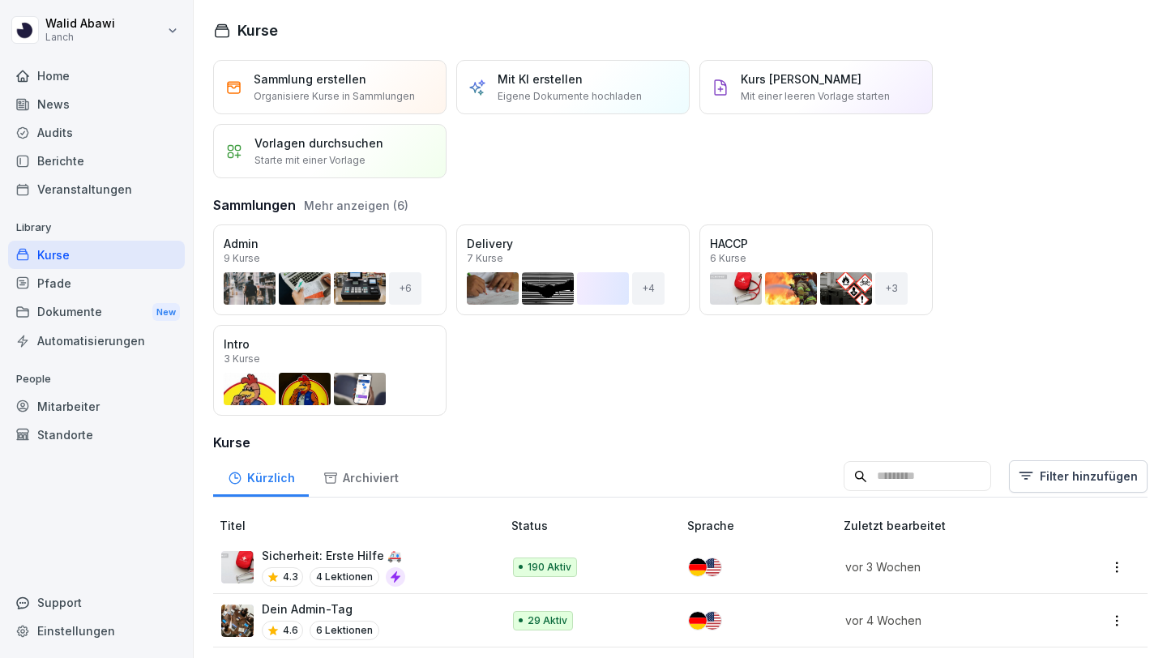  I want to click on p: Sicherheit: Erste Hilfe 🚑, so click(333, 555).